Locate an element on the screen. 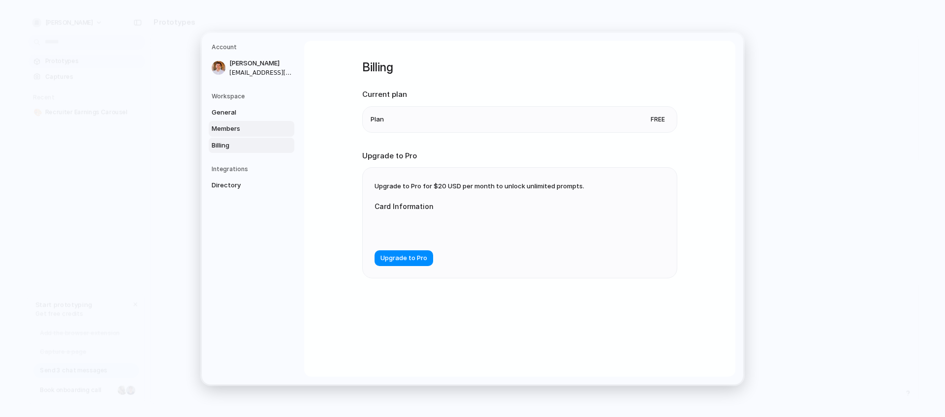  span: Upgrade to Pro is located at coordinates (404, 258).